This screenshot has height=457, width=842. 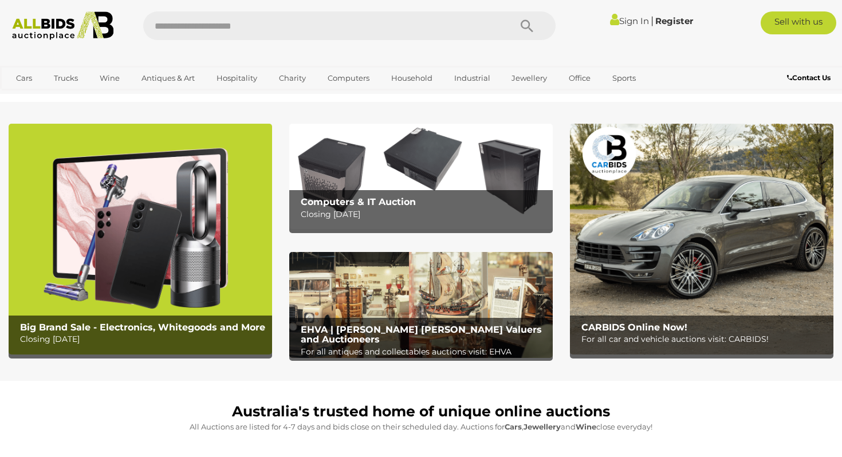 What do you see at coordinates (542, 427) in the screenshot?
I see `strong: Jewellery` at bounding box center [542, 427].